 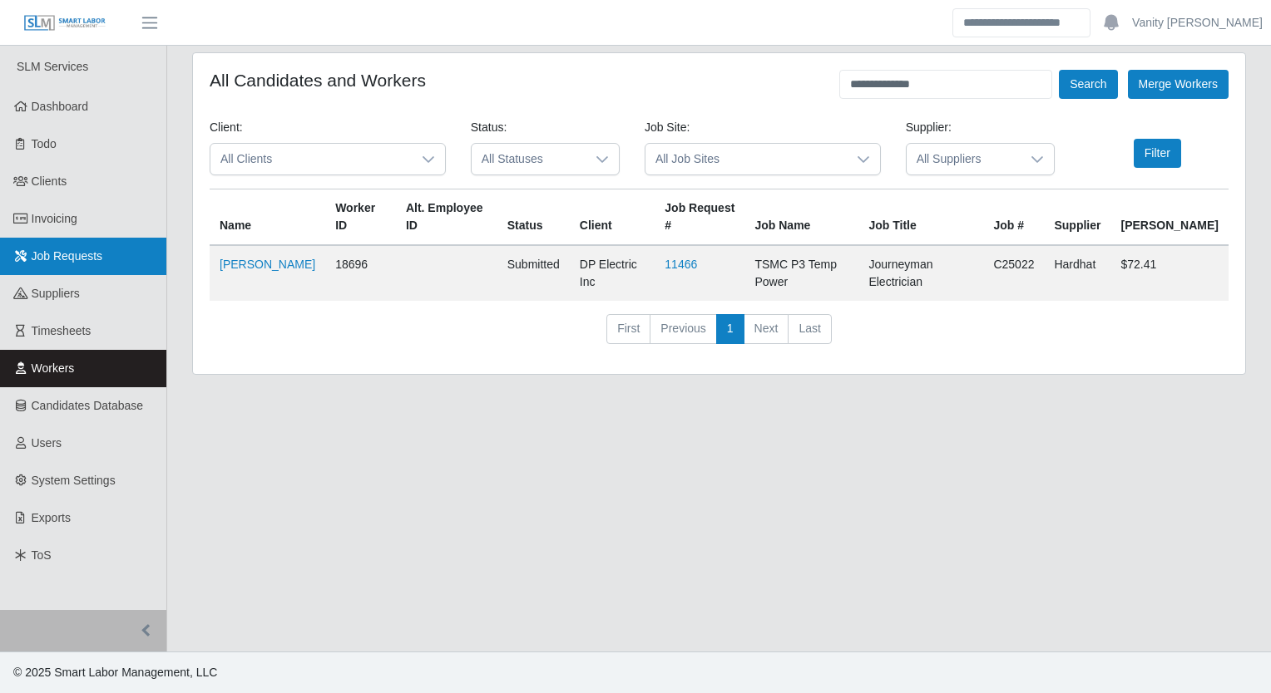 I want to click on span: Timesheets, so click(x=62, y=331).